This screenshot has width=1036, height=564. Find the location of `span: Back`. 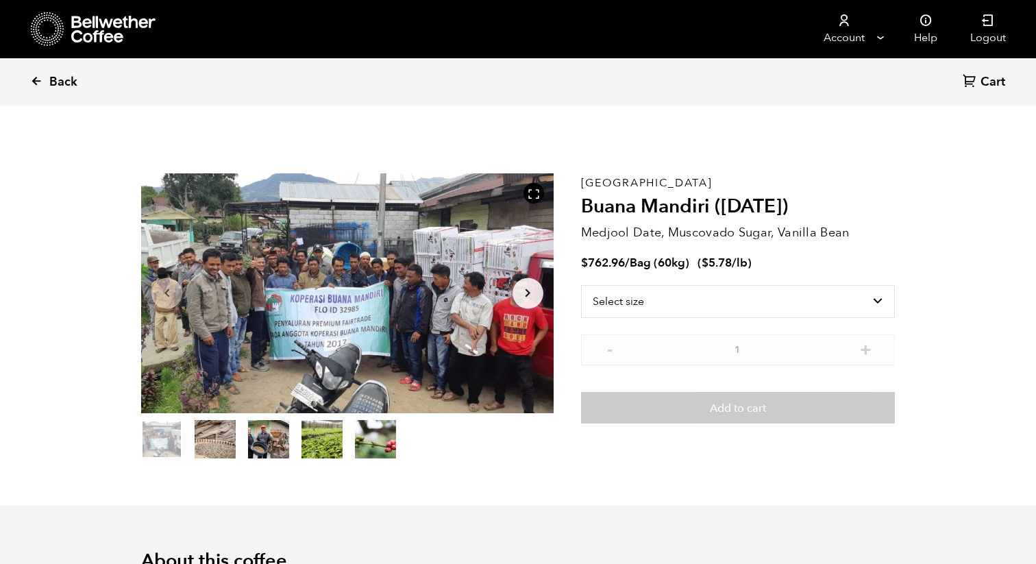

span: Back is located at coordinates (63, 82).